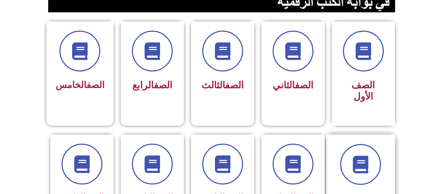  What do you see at coordinates (363, 91) in the screenshot?
I see `span: الصف الأول` at bounding box center [363, 91].